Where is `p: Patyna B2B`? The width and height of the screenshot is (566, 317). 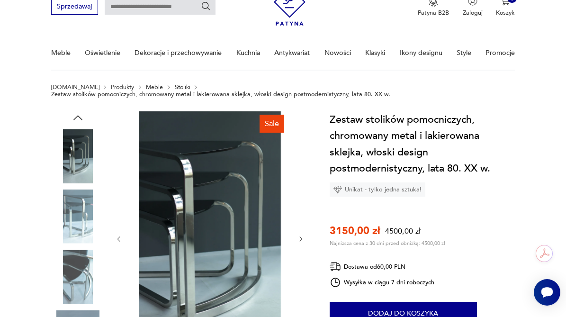
p: Patyna B2B is located at coordinates (433, 13).